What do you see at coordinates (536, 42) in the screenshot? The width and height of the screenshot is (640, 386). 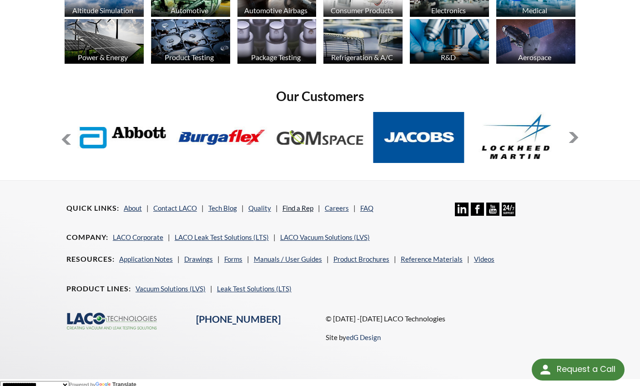 I see `a: Aerospace` at bounding box center [536, 42].